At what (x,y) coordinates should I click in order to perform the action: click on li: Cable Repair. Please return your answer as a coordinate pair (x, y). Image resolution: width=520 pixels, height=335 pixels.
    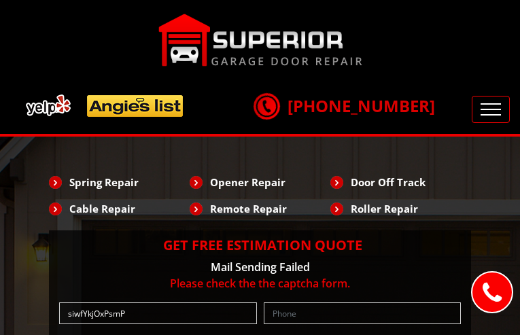
    Looking at the image, I should click on (119, 208).